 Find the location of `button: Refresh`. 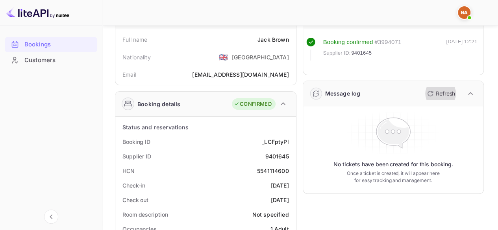

button: Refresh is located at coordinates (440, 94).